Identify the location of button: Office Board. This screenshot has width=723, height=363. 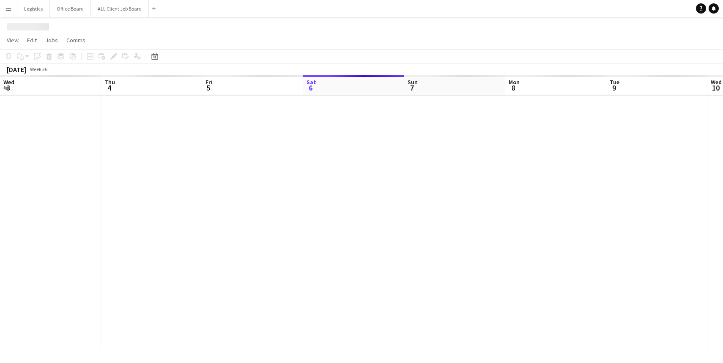
(70, 8).